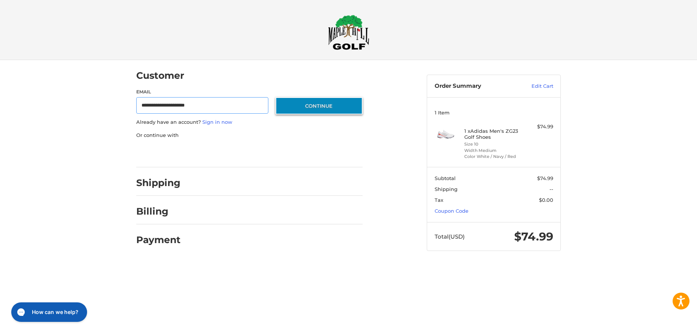 This screenshot has height=332, width=697. I want to click on h2: Customer, so click(160, 75).